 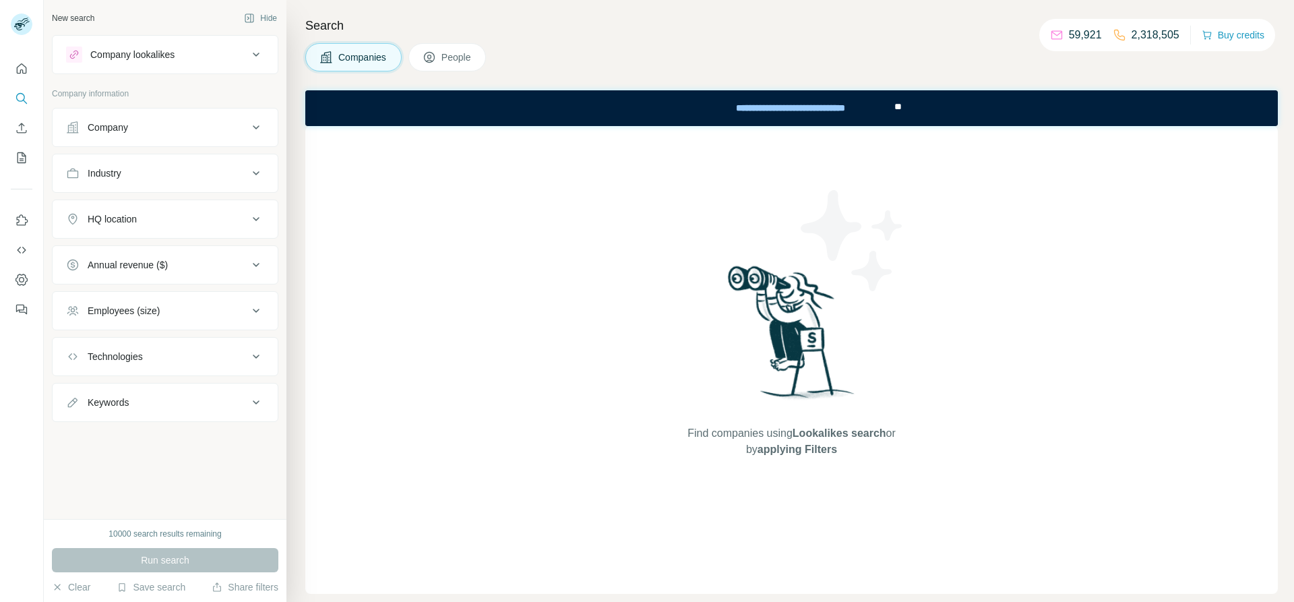 I want to click on div: Watch our October Product update, so click(x=485, y=18).